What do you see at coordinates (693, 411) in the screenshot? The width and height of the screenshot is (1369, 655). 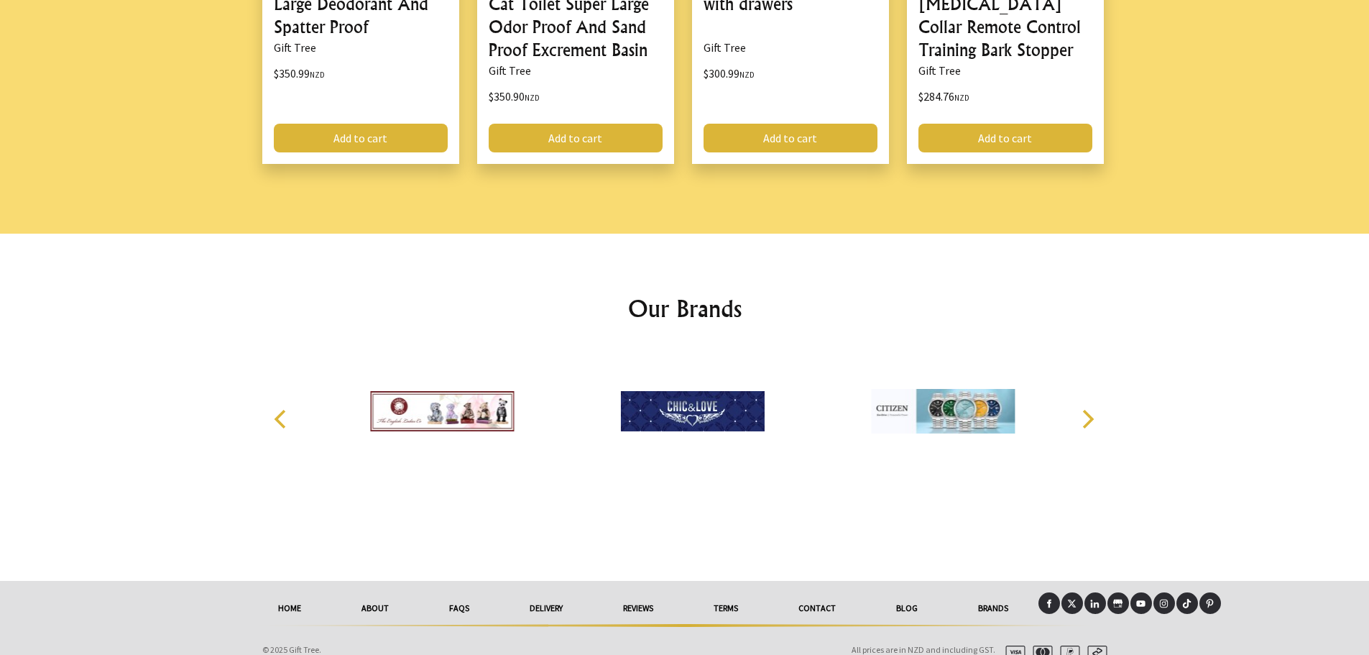 I see `img: Chic & Love` at bounding box center [693, 411].